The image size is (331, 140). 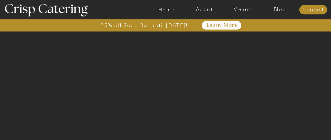 I want to click on a: Blog, so click(x=280, y=10).